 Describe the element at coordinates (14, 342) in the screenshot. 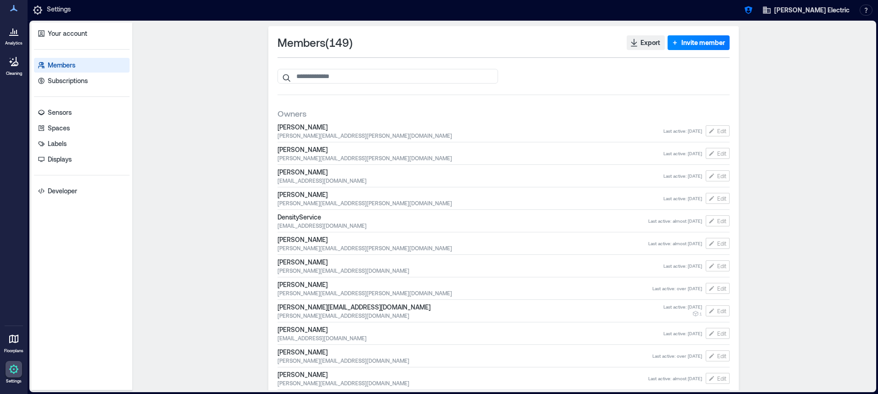

I see `a: Floorplans` at that location.